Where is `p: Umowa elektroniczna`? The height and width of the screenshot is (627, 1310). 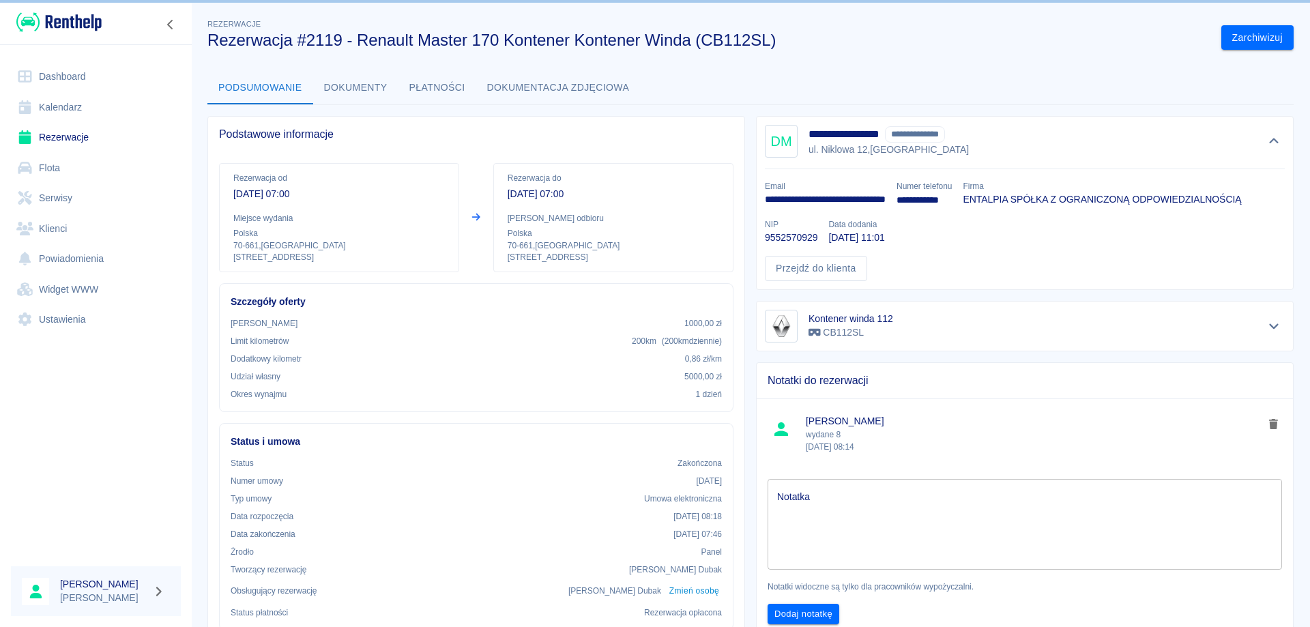
p: Umowa elektroniczna is located at coordinates (683, 499).